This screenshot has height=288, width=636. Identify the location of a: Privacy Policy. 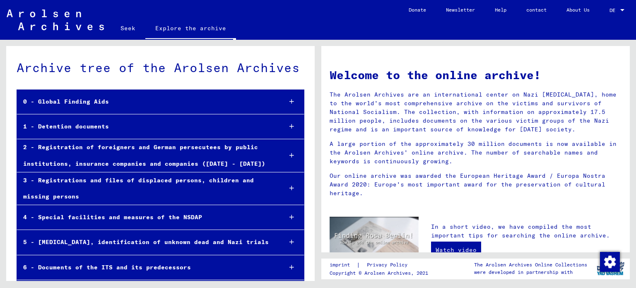
(389, 265).